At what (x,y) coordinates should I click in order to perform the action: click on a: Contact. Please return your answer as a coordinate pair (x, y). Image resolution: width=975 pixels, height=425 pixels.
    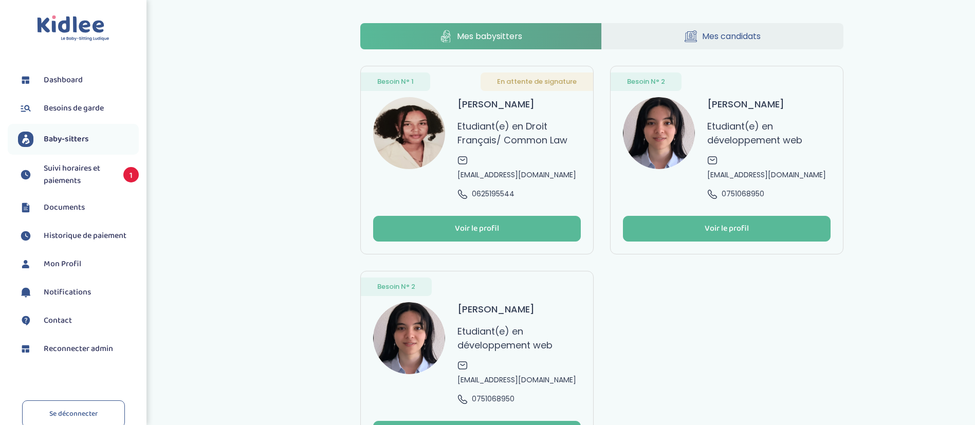
    Looking at the image, I should click on (78, 321).